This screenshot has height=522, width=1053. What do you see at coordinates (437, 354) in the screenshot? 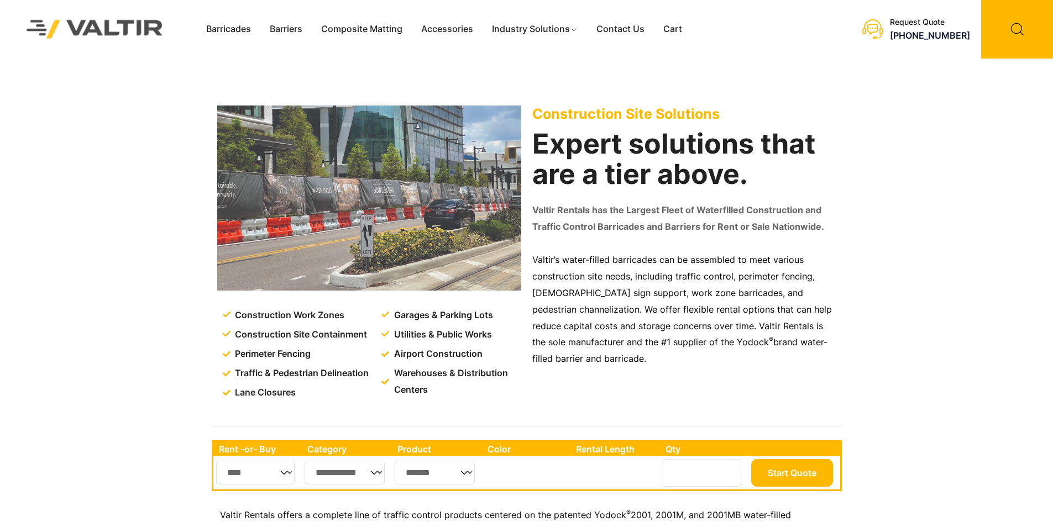
I see `span: Airport Construction` at bounding box center [437, 354].